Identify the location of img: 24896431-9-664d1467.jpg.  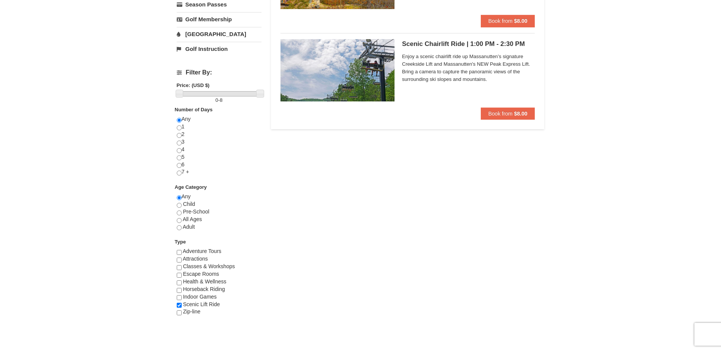
(337, 70).